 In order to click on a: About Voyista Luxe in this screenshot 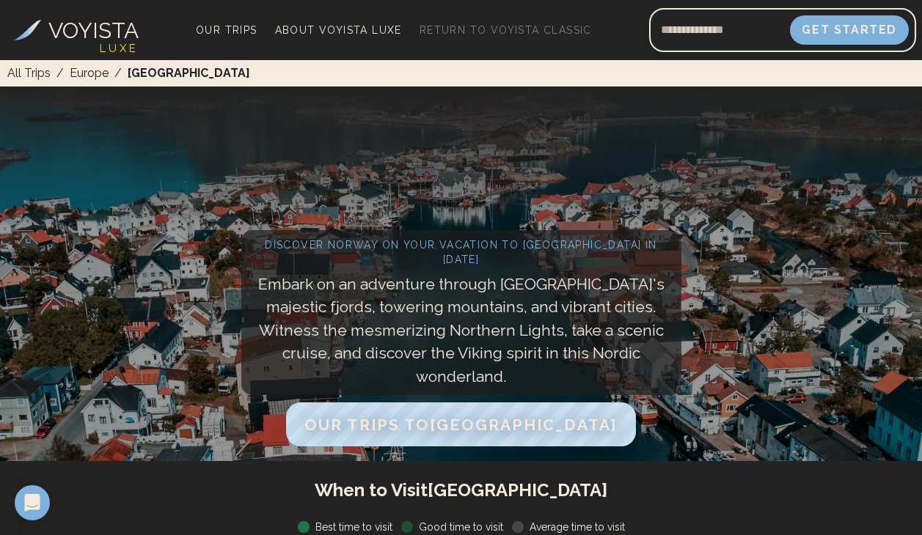, I will do `click(338, 30)`.